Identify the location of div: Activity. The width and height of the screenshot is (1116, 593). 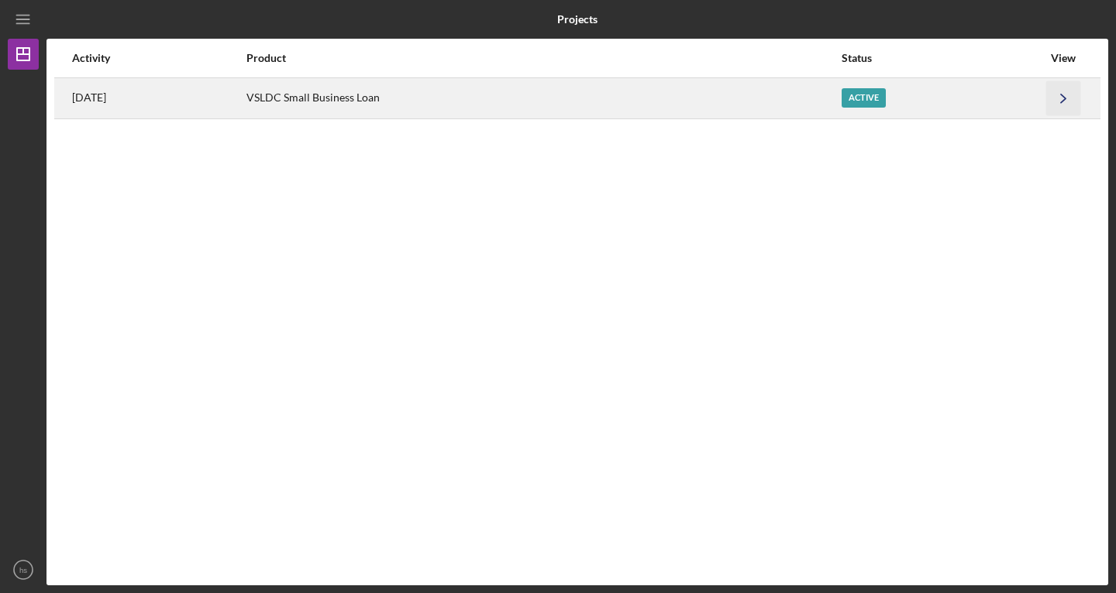
(158, 58).